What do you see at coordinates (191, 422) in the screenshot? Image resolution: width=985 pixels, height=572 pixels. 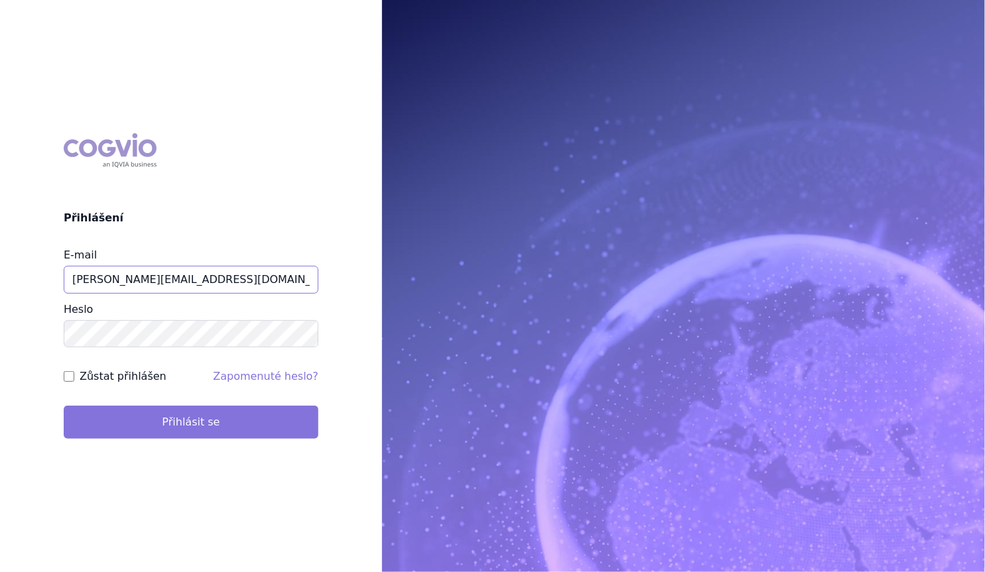 I see `button: Přihlásit se` at bounding box center [191, 422].